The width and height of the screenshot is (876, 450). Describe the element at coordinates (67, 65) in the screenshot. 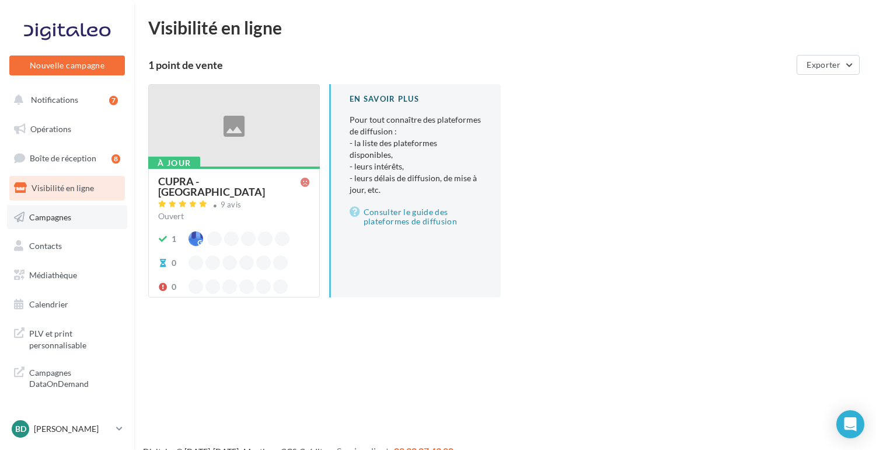

I see `button: Nouvelle campagne` at that location.